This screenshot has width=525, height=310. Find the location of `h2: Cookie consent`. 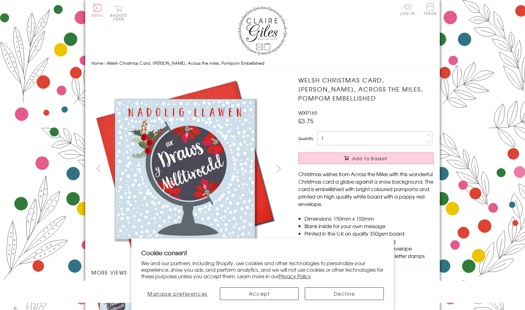

h2: Cookie consent is located at coordinates (263, 253).